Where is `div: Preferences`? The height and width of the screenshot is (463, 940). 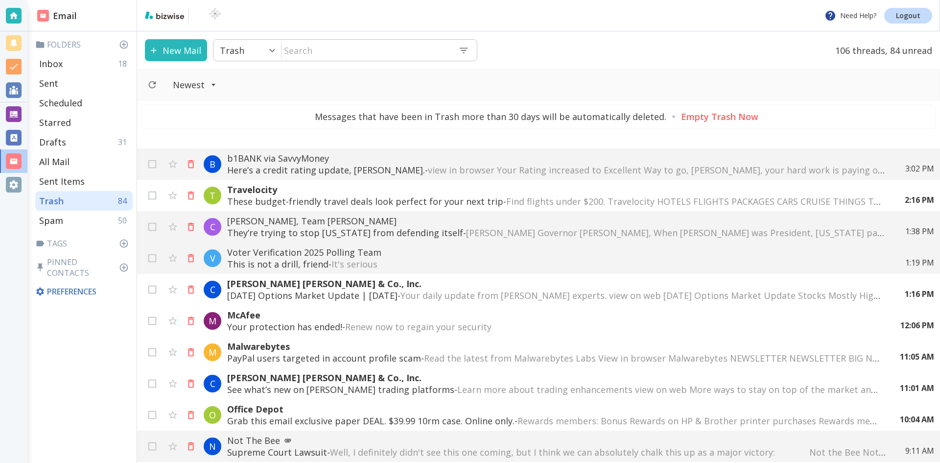
div: Preferences is located at coordinates (83, 291).